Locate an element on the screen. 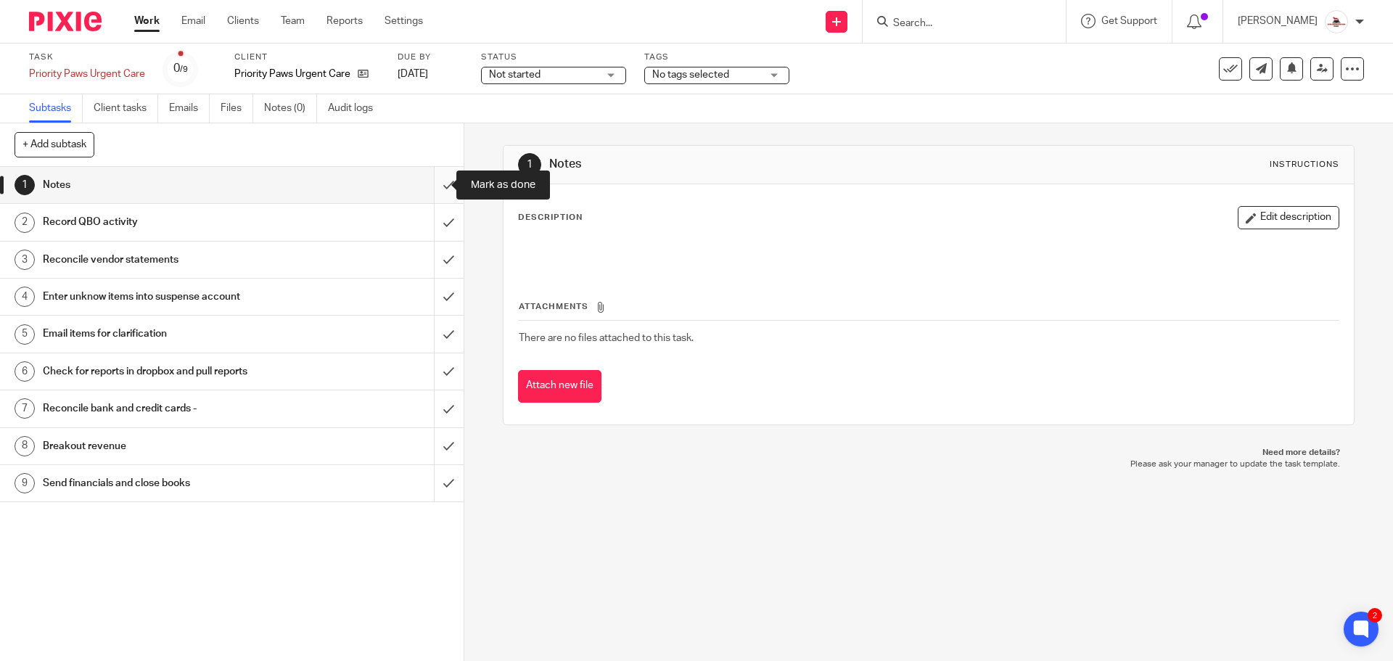 The height and width of the screenshot is (661, 1393). h1: Send financials and close books is located at coordinates (168, 483).